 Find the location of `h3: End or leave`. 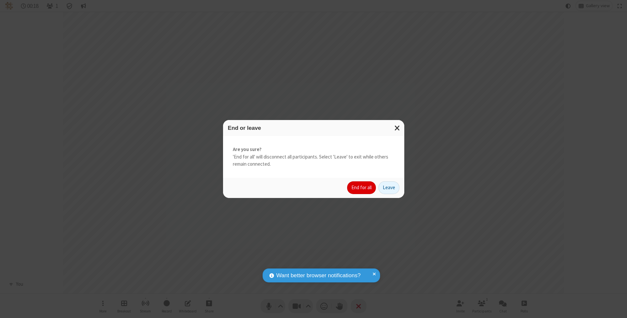

h3: End or leave is located at coordinates (314, 128).